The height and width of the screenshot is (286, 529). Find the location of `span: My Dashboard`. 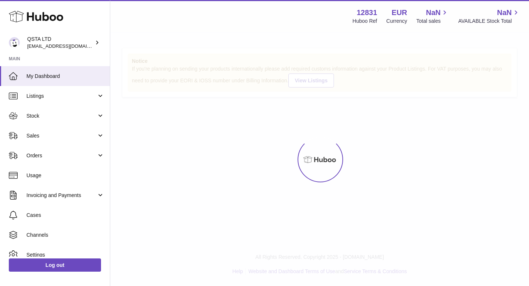

span: My Dashboard is located at coordinates (65, 76).